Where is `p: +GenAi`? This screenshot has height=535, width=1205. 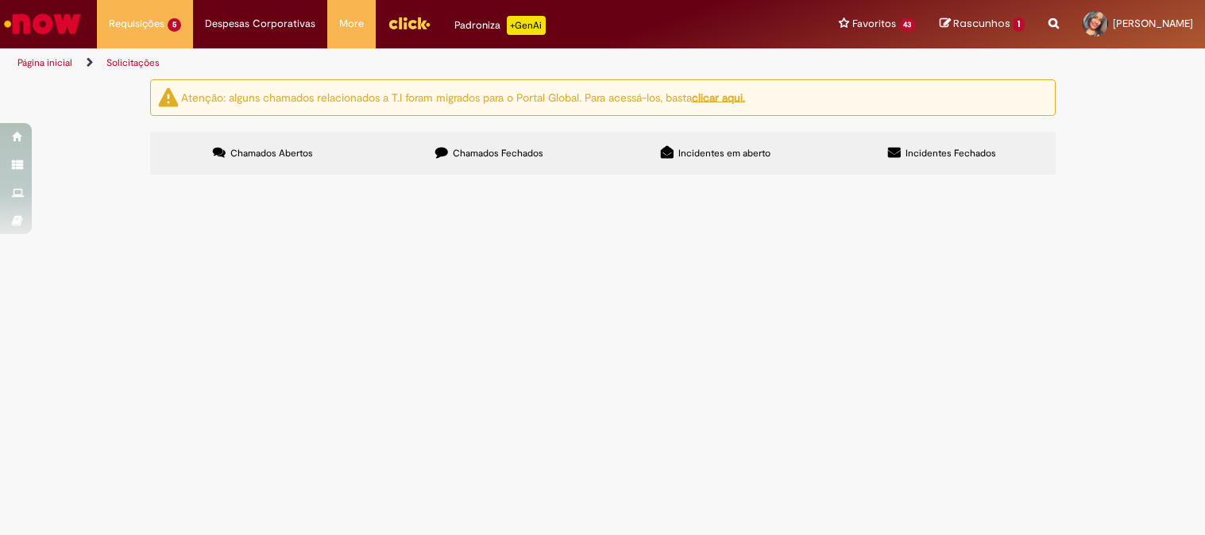
p: +GenAi is located at coordinates (526, 25).